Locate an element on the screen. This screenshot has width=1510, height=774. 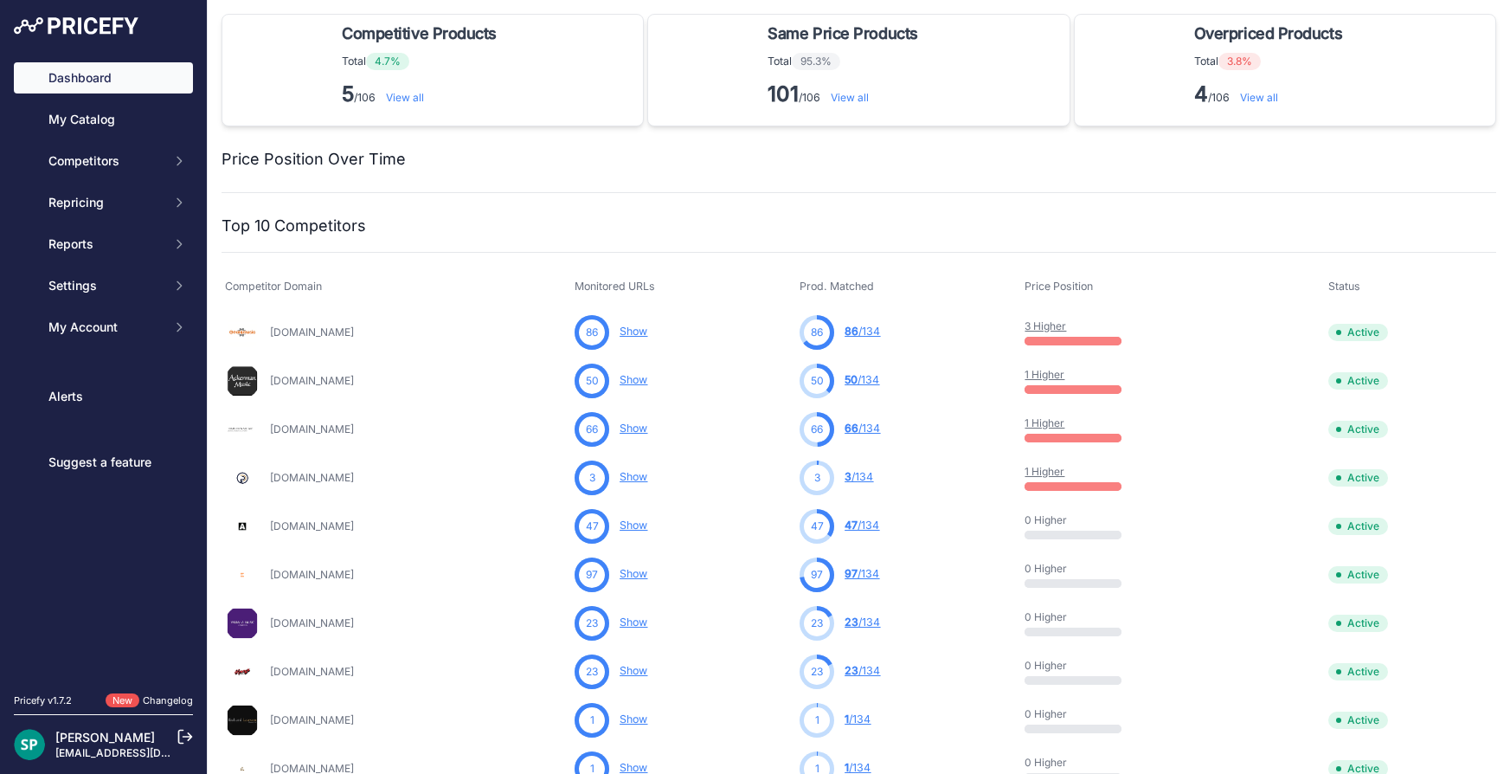
a: 86/134 is located at coordinates (862, 331).